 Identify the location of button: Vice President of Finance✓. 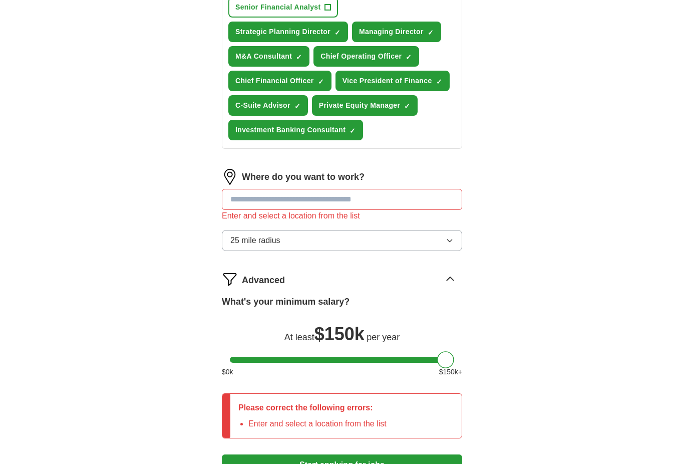
(393, 81).